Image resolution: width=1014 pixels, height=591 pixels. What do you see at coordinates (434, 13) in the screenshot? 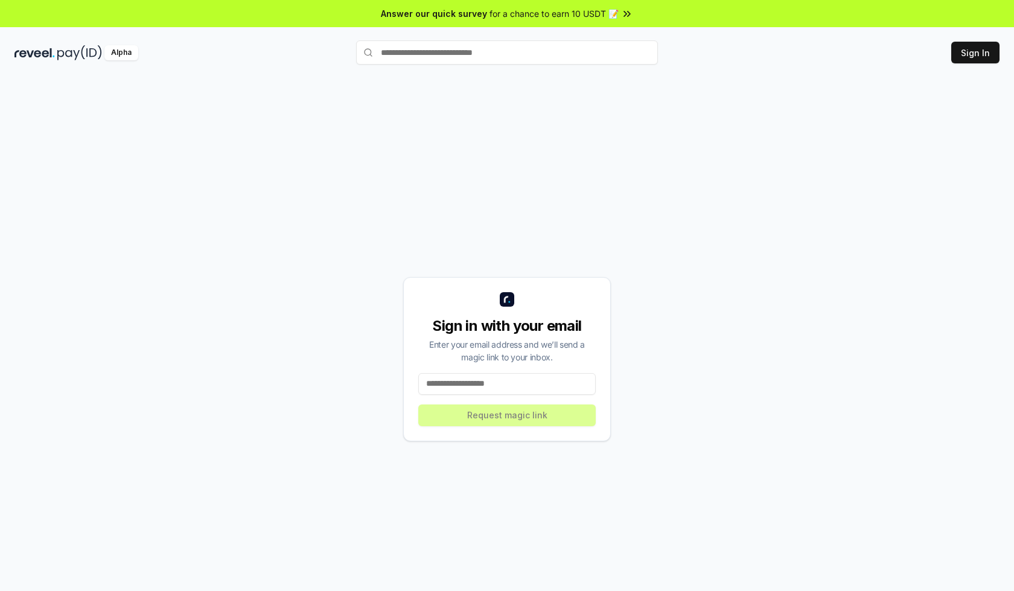
I see `span: Answer our quick survey` at bounding box center [434, 13].